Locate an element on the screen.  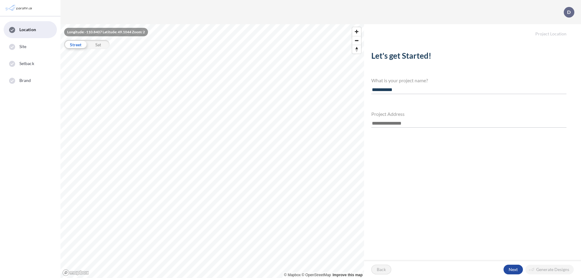
button: Next is located at coordinates (513, 270).